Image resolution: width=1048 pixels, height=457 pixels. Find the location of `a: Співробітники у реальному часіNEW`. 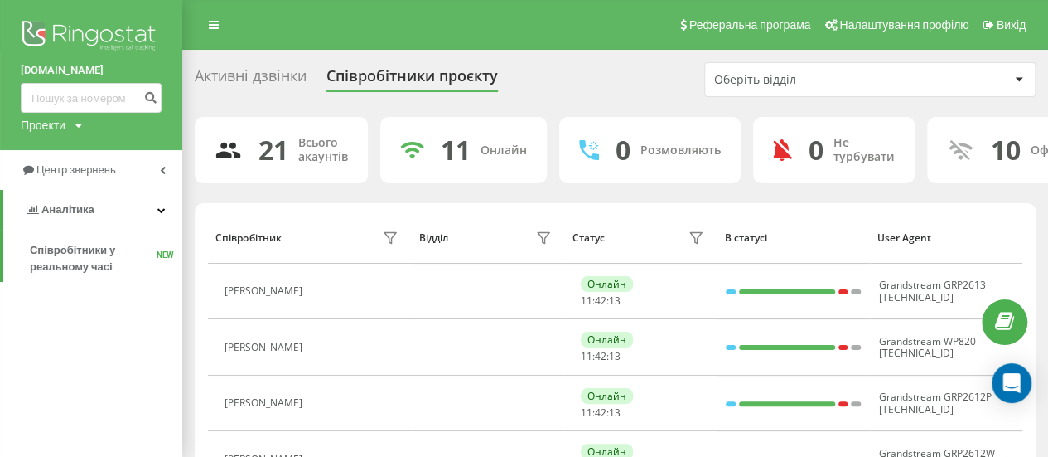

a: Співробітники у реальному часіNEW is located at coordinates (106, 259).